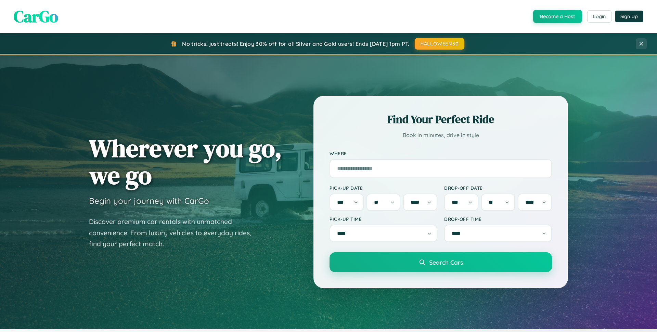  I want to click on h2: Find Your Perfect Ride, so click(441, 119).